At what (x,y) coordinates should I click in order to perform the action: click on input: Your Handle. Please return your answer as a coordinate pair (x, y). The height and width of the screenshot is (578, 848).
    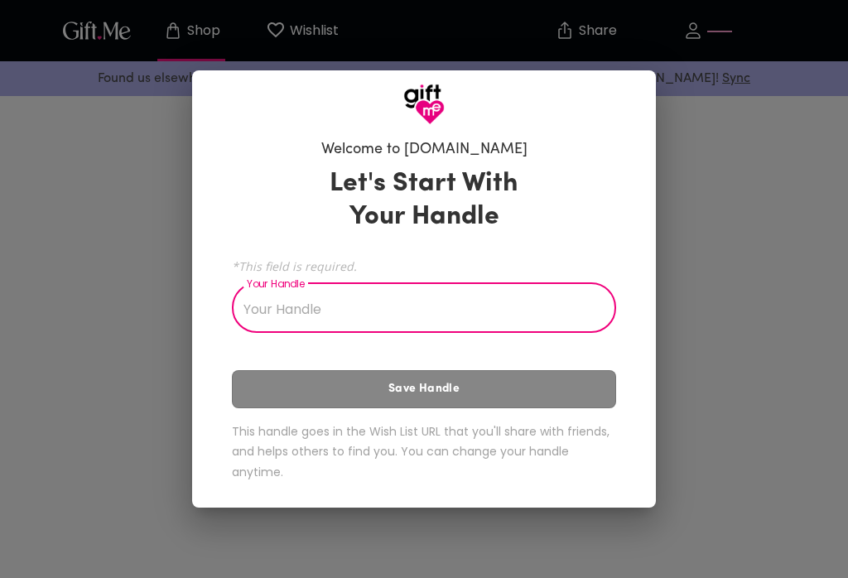
    Looking at the image, I should click on (415, 310).